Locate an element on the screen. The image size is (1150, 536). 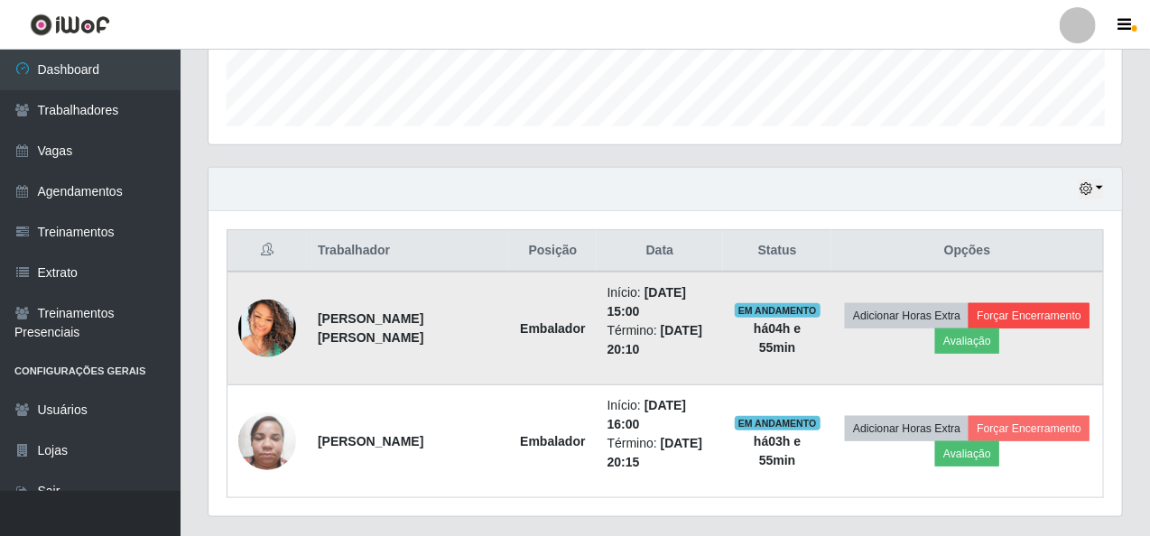
img: CoreUI Logo is located at coordinates (70, 24).